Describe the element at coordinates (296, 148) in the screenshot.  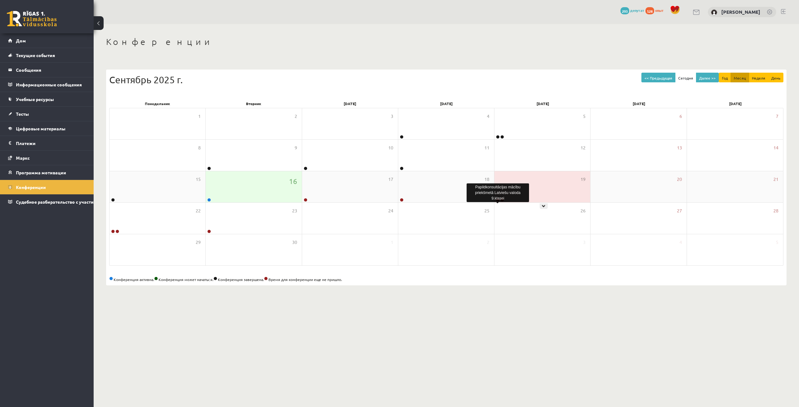
I see `font: 9` at that location.